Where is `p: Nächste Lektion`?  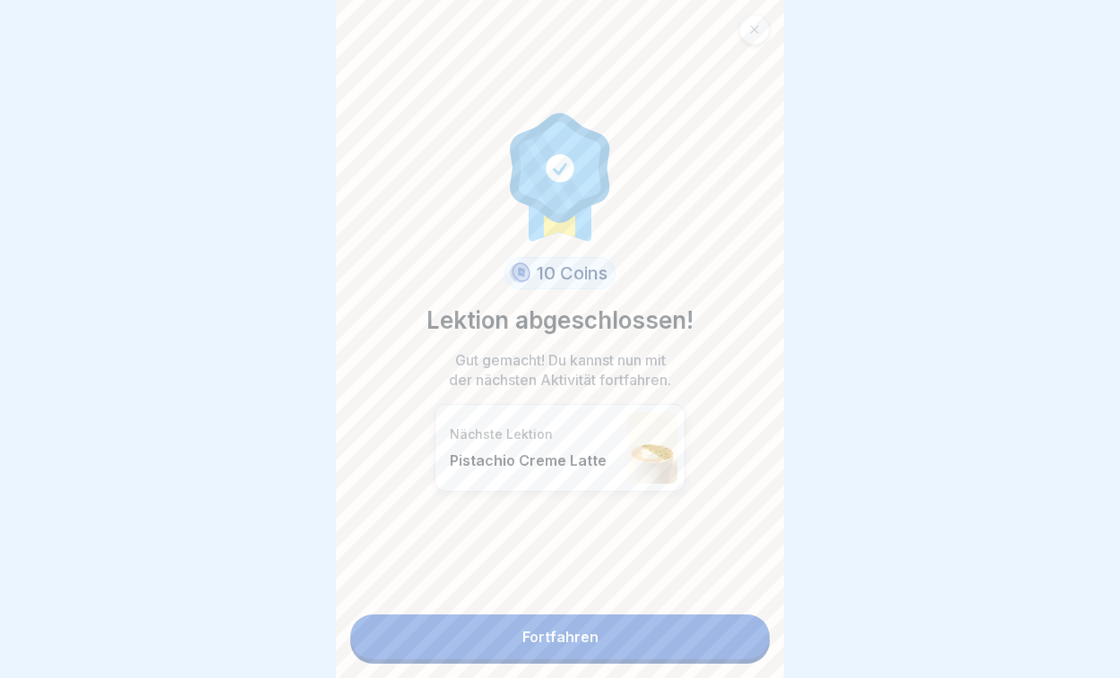 p: Nächste Lektion is located at coordinates (534, 435).